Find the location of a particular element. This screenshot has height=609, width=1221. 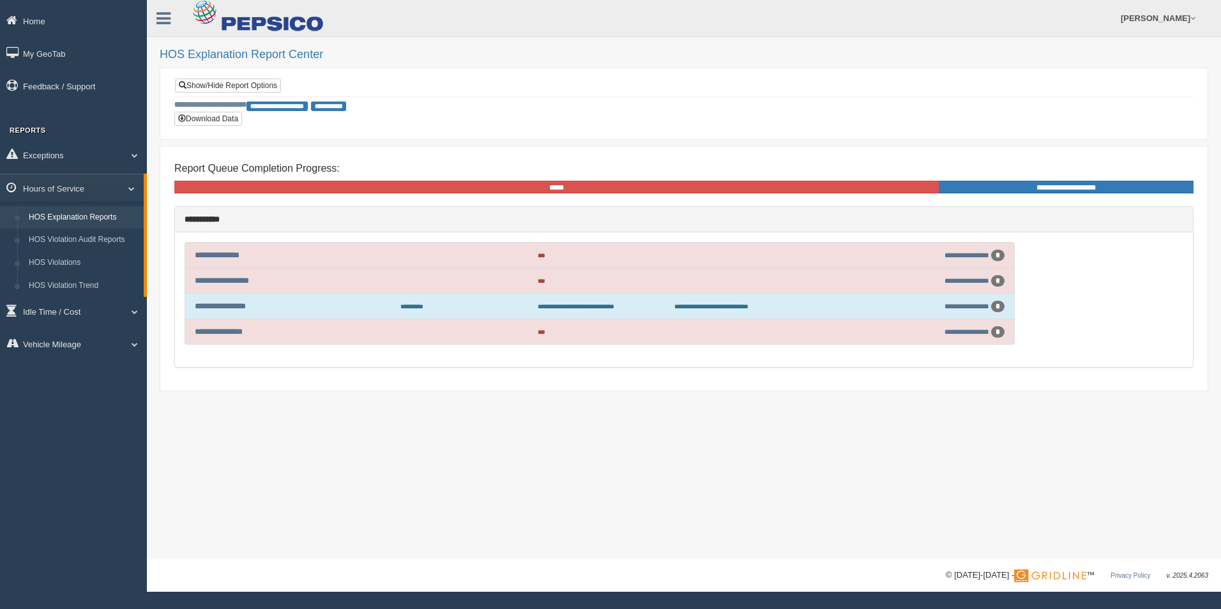

h4: Report Queue Completion Progress: is located at coordinates (684, 169).